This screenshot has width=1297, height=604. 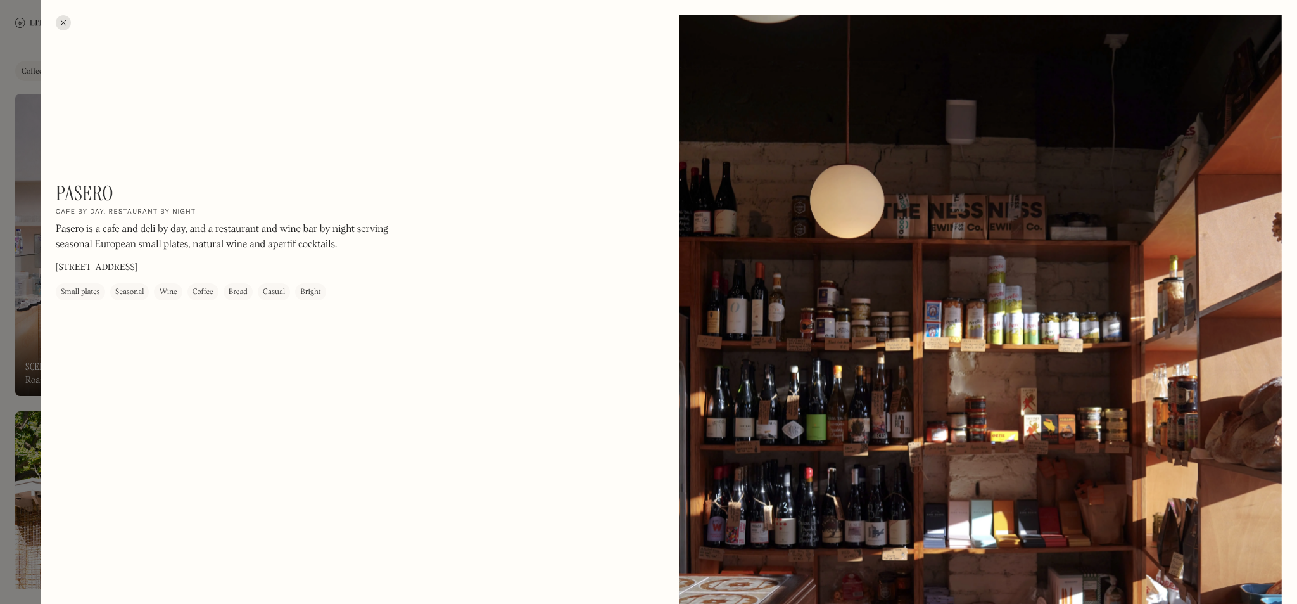 I want to click on div: Bright, so click(x=310, y=292).